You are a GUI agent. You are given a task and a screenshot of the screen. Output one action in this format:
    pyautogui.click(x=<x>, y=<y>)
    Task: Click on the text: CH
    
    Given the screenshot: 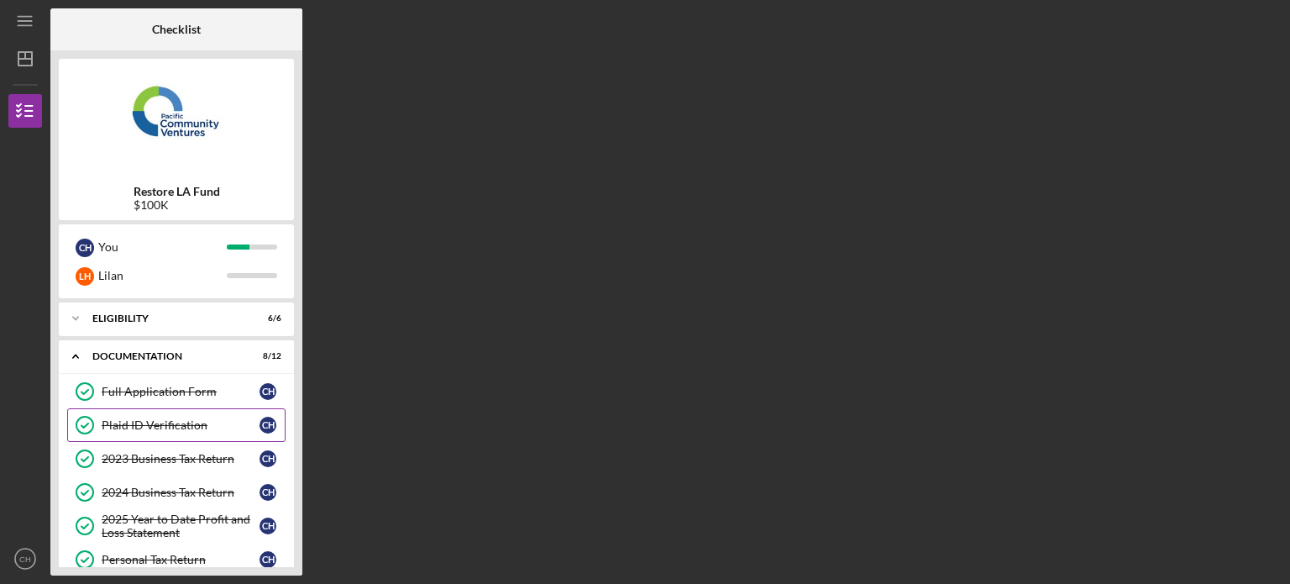 What is the action you would take?
    pyautogui.click(x=25, y=558)
    